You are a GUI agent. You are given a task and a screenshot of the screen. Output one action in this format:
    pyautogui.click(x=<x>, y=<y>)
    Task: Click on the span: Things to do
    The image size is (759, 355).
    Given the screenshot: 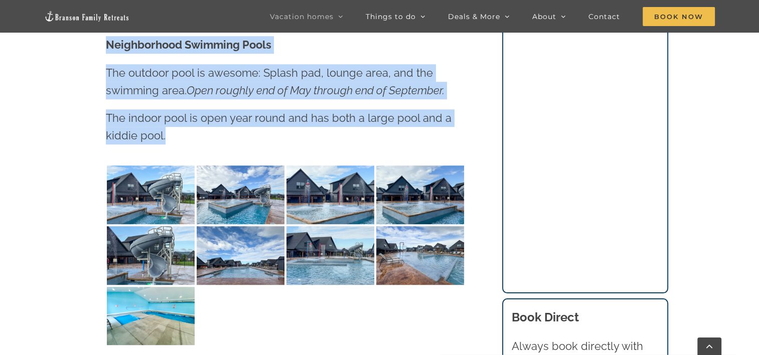 What is the action you would take?
    pyautogui.click(x=391, y=17)
    